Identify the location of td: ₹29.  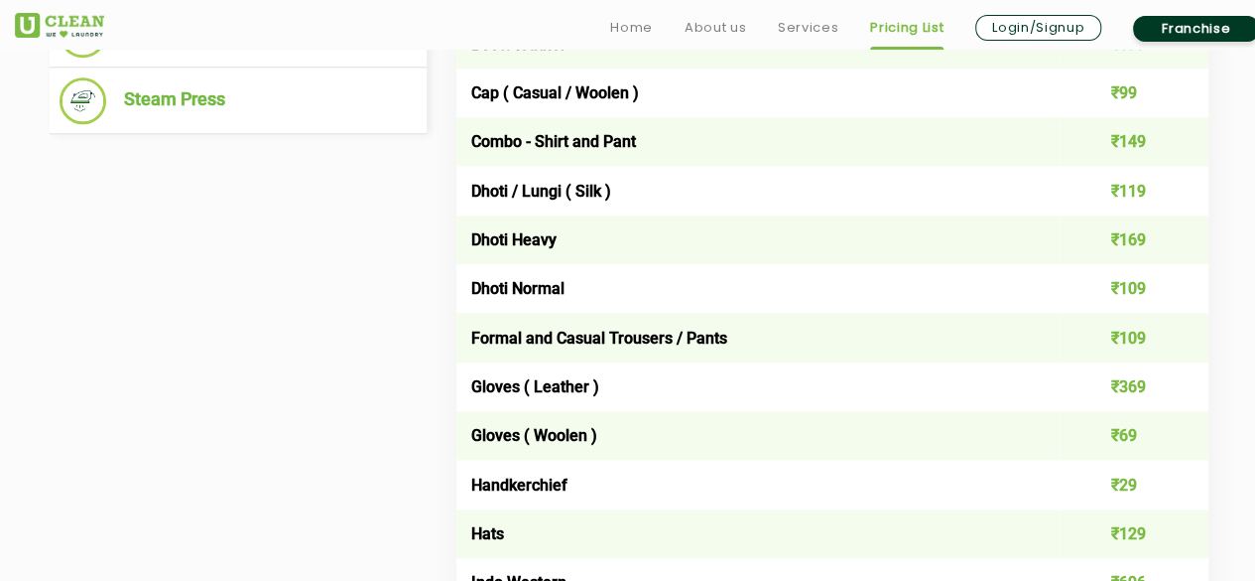
(1134, 483).